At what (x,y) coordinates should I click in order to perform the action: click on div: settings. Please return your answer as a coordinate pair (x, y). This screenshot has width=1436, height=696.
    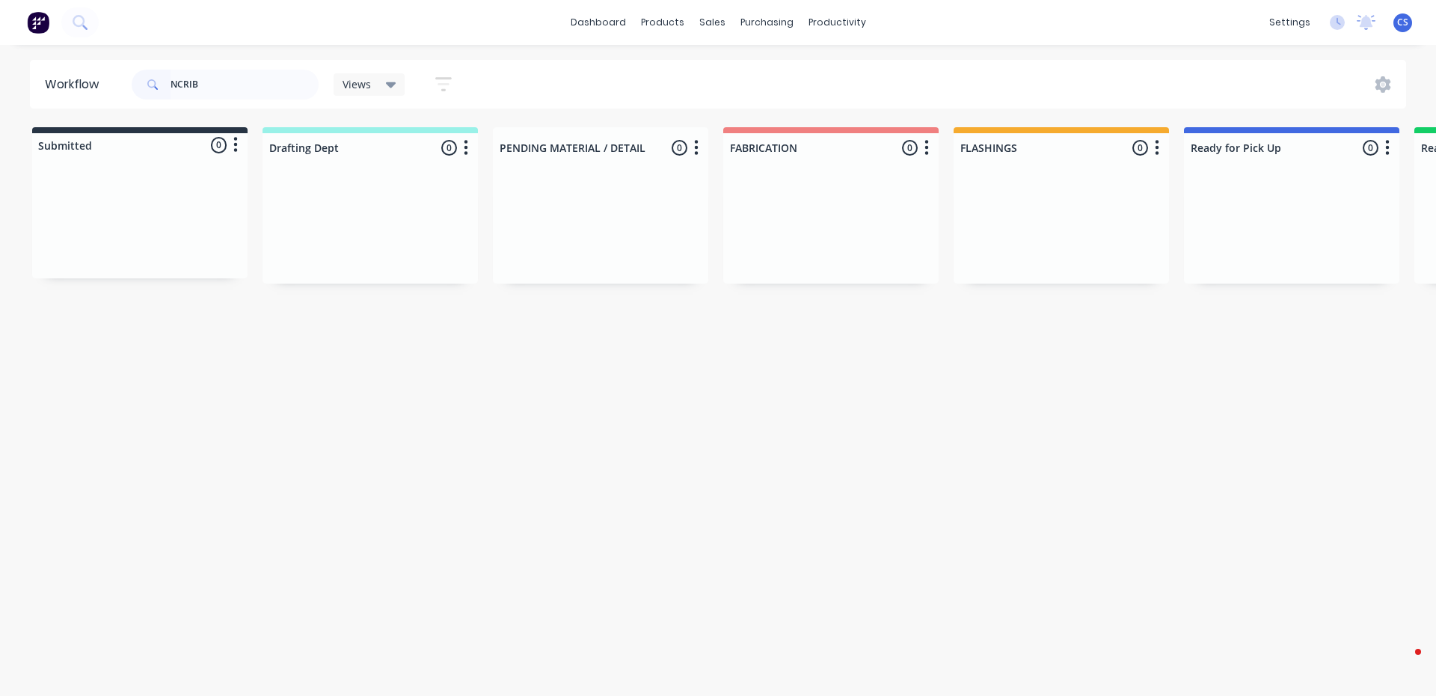
    Looking at the image, I should click on (1289, 22).